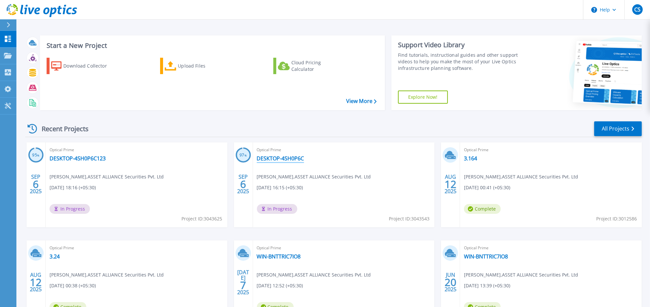 The image size is (650, 307). Describe the element at coordinates (90, 66) in the screenshot. I see `div: Download Collector` at that location.